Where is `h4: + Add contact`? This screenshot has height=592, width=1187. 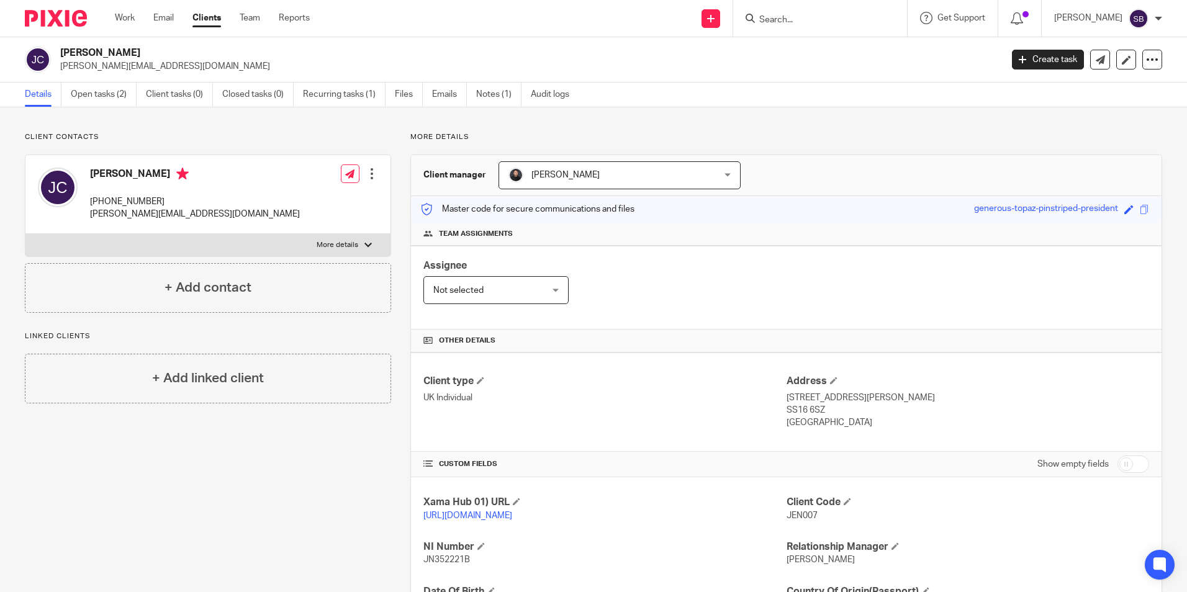
h4: + Add contact is located at coordinates (208, 288).